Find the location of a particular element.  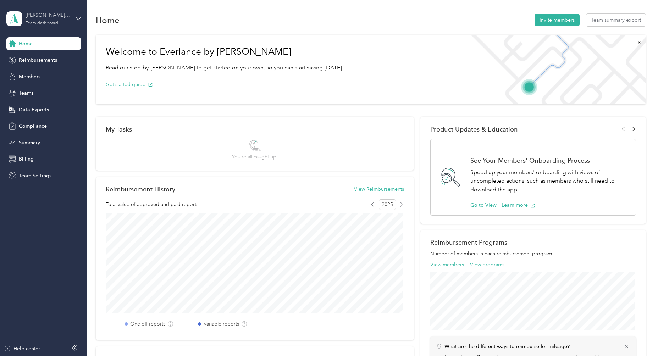

div: Team dashboard is located at coordinates (42, 23).